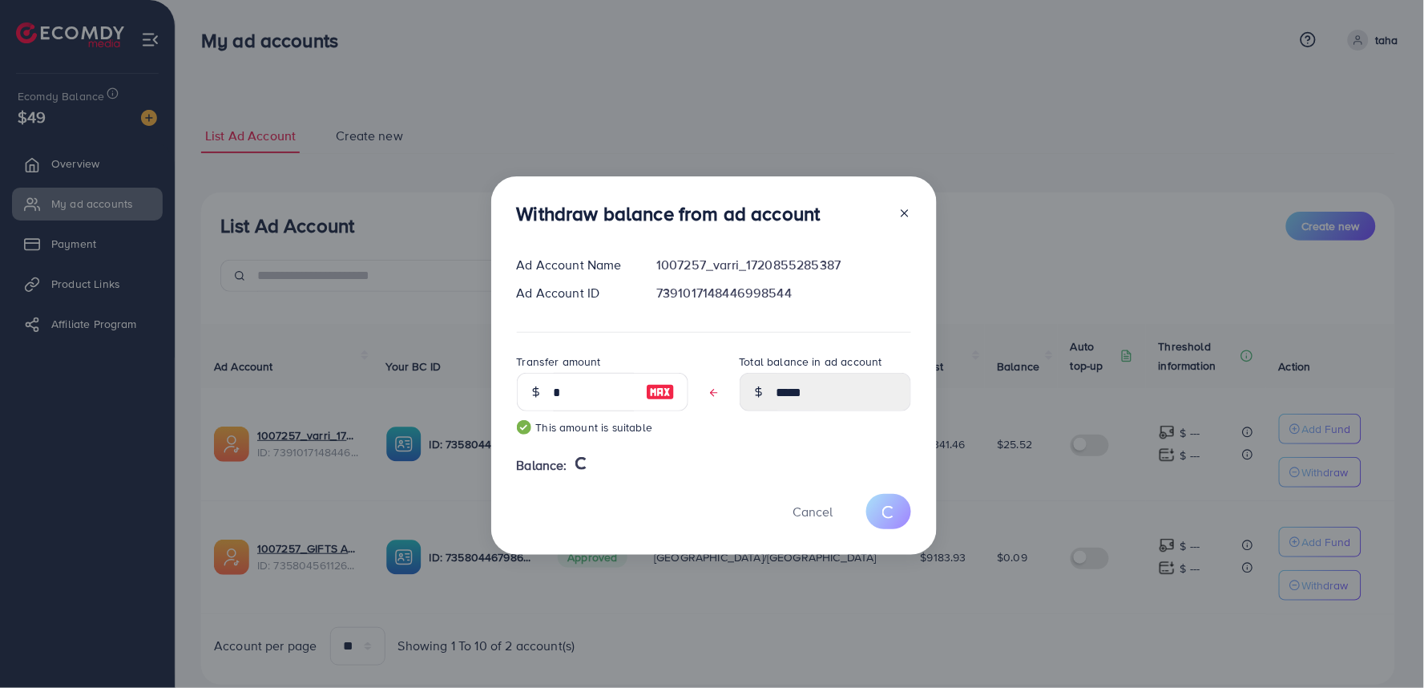  Describe the element at coordinates (574, 264) in the screenshot. I see `div: Ad Account Name` at that location.